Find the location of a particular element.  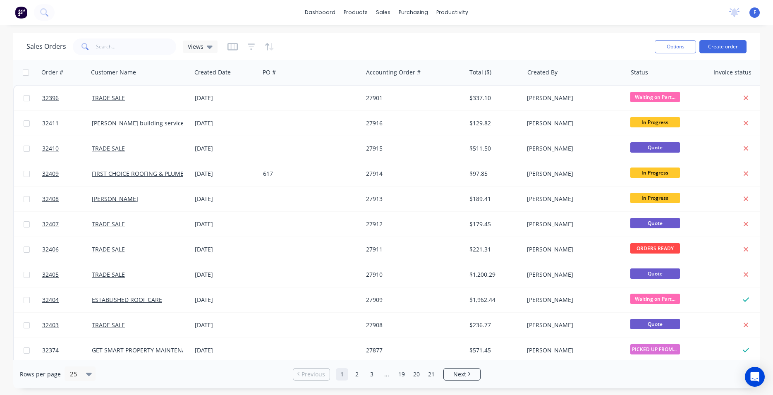

div: sales is located at coordinates (383, 12).